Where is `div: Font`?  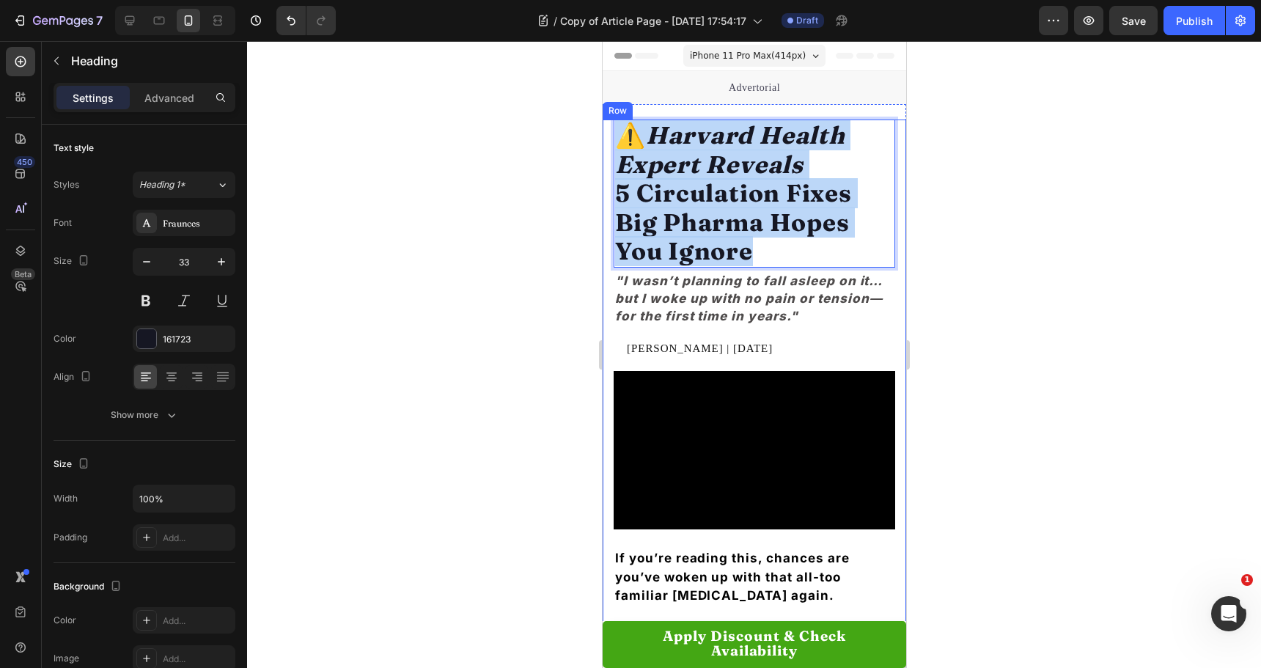 div: Font is located at coordinates (62, 223).